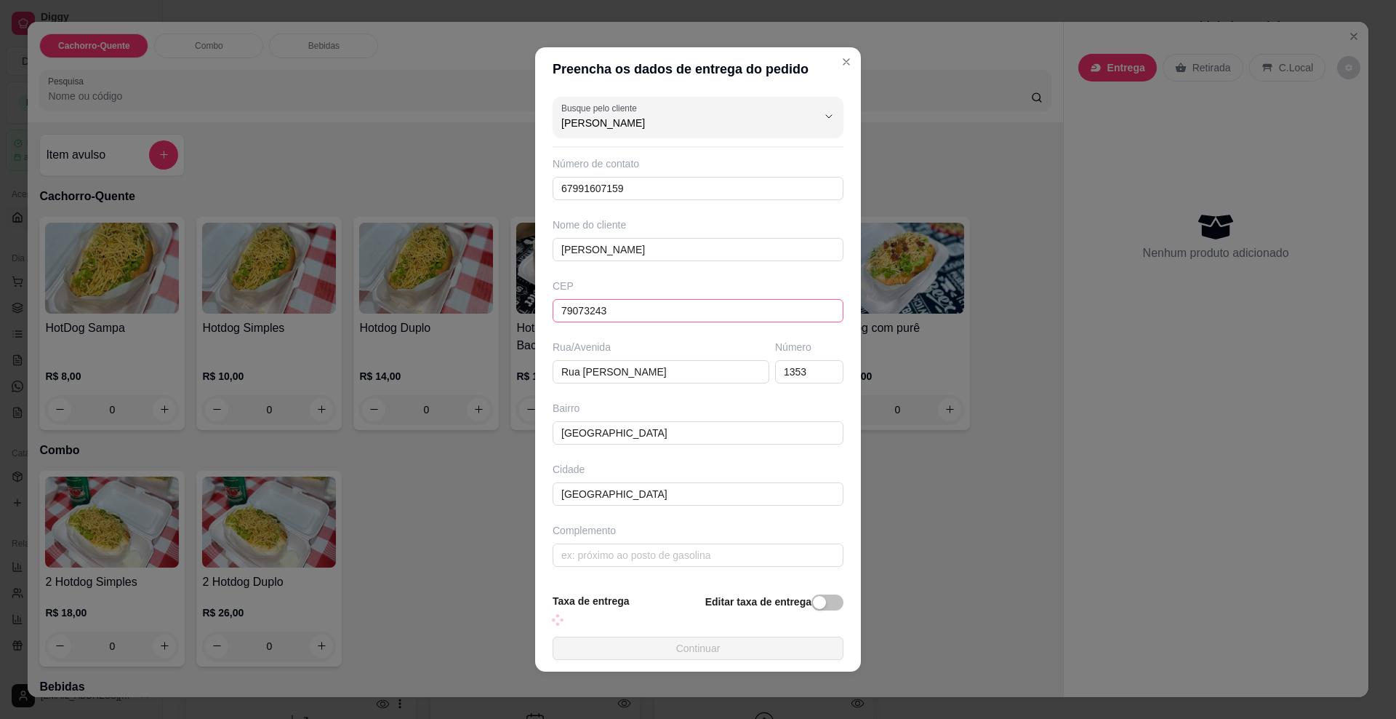  What do you see at coordinates (591, 601) in the screenshot?
I see `strong: Taxa de entrega` at bounding box center [591, 601].